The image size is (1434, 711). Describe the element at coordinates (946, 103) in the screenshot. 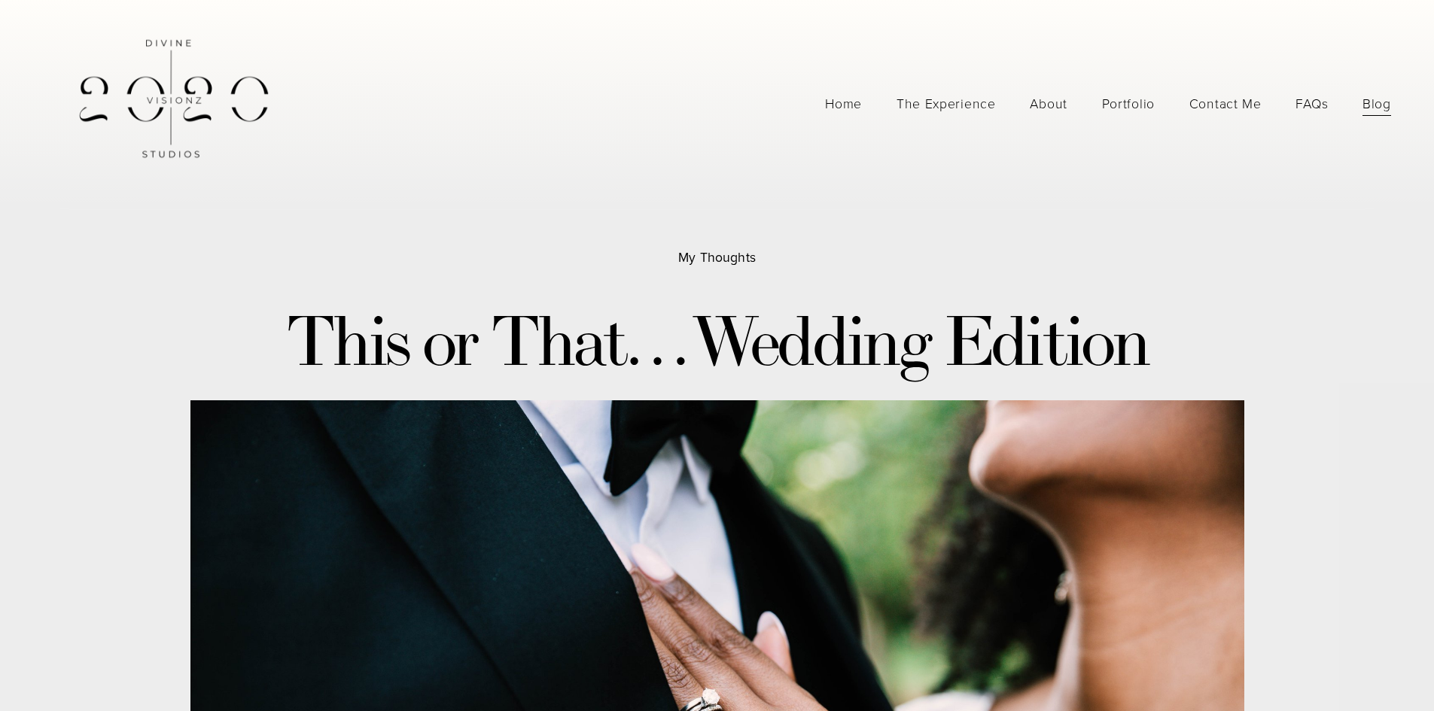

I see `a: The Experience` at that location.